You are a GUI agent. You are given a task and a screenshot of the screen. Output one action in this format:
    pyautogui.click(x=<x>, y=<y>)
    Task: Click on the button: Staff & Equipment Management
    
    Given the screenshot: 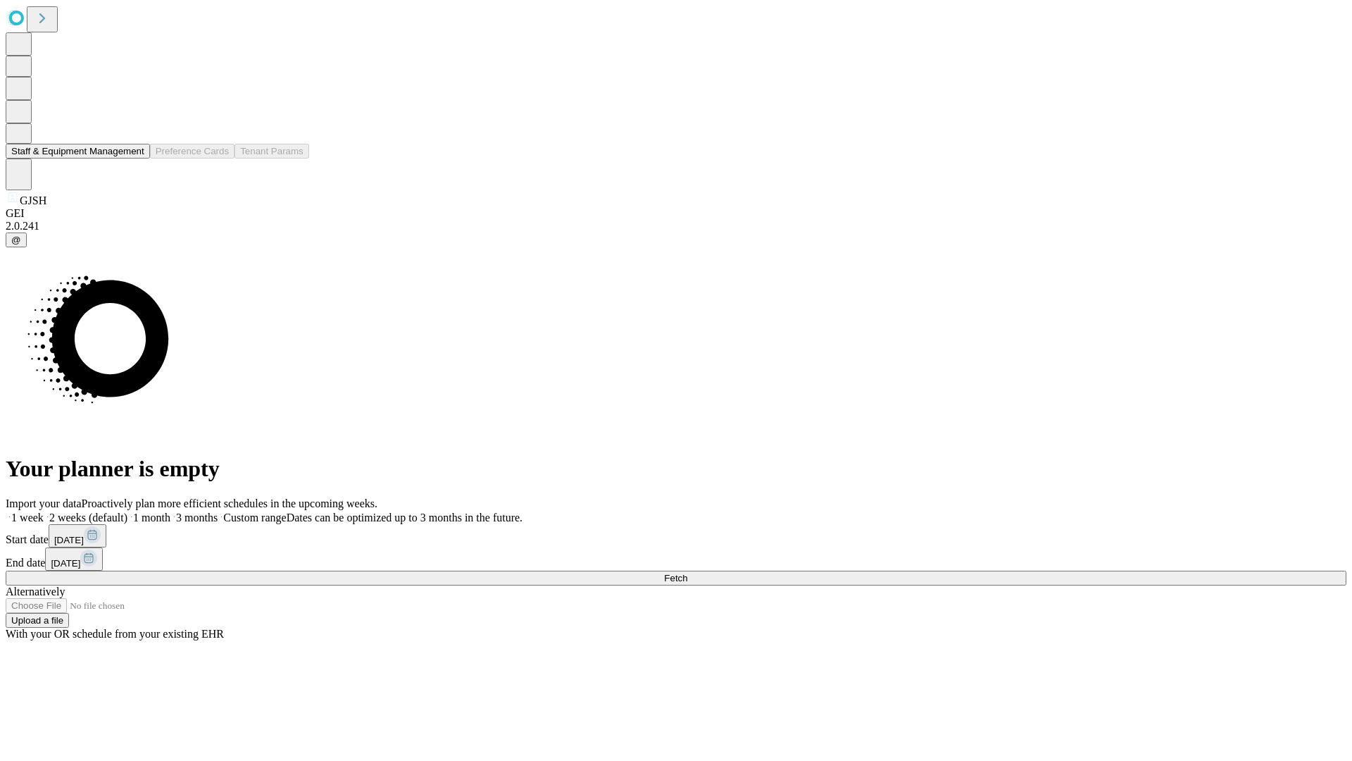 What is the action you would take?
    pyautogui.click(x=77, y=151)
    